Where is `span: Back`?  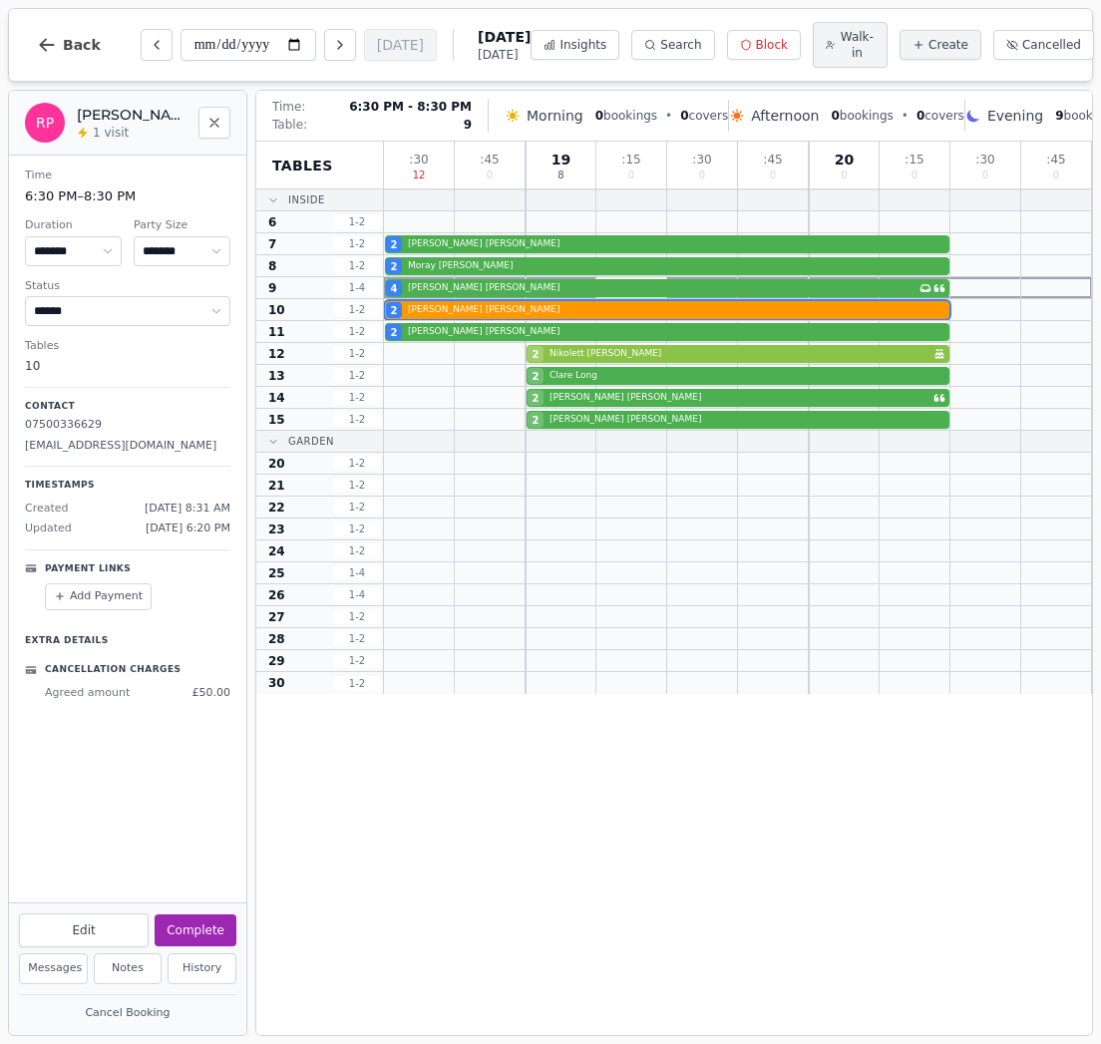 span: Back is located at coordinates (82, 45).